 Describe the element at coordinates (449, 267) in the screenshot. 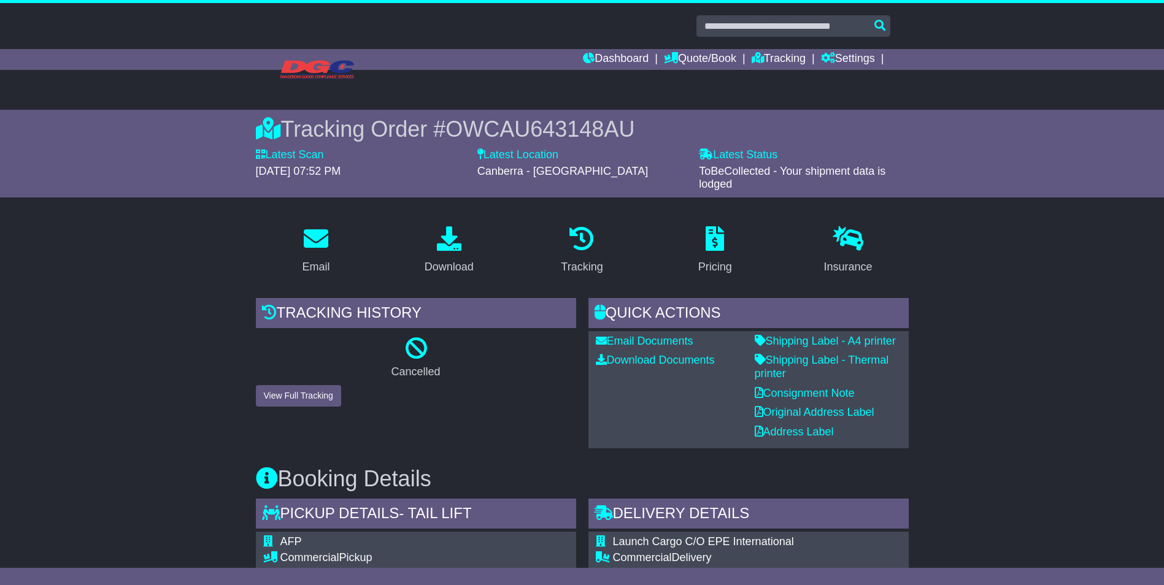

I see `div: Download` at that location.